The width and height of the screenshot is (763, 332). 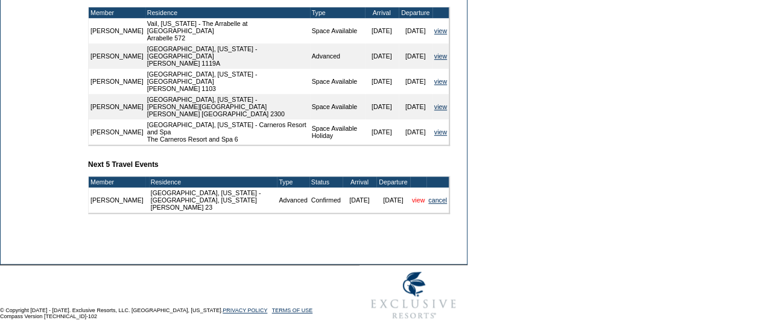 I want to click on img: Exclusive Resorts, so click(x=413, y=296).